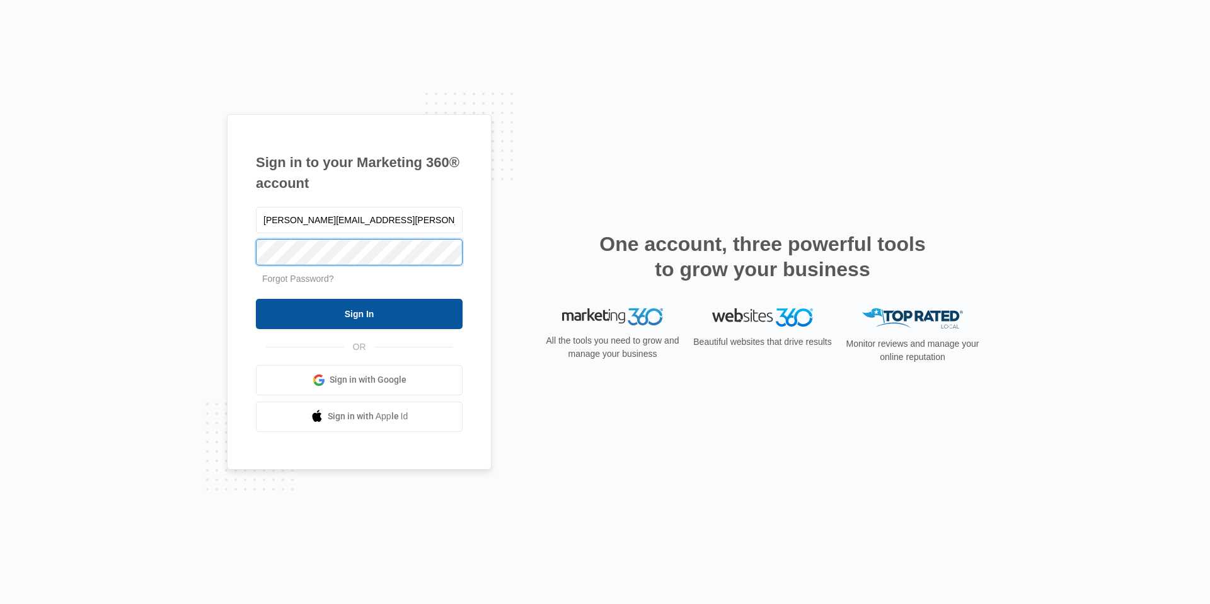 This screenshot has height=604, width=1210. I want to click on img: Websites 360, so click(762, 317).